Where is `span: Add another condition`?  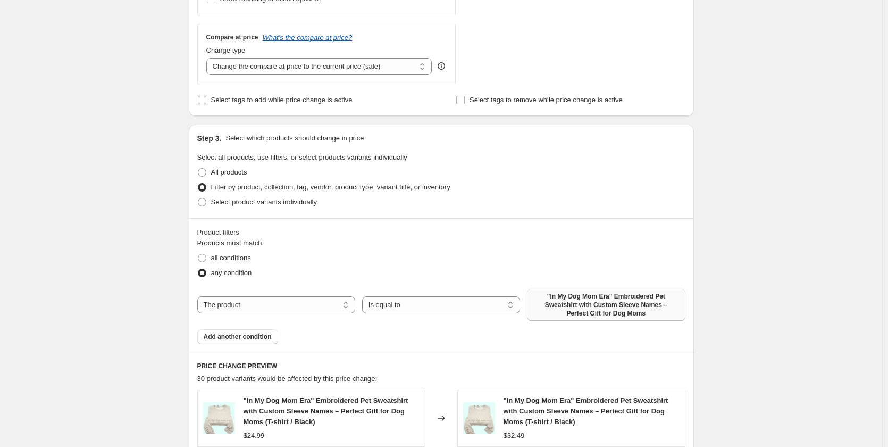
span: Add another condition is located at coordinates (238, 337).